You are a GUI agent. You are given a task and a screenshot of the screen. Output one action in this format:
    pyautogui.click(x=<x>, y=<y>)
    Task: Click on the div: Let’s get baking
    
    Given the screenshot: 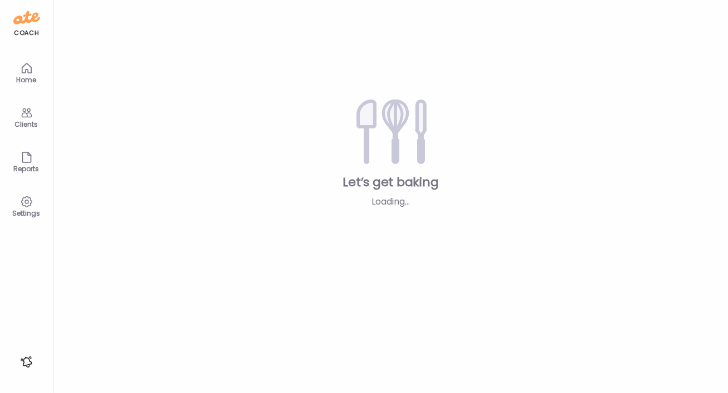 What is the action you would take?
    pyautogui.click(x=390, y=182)
    